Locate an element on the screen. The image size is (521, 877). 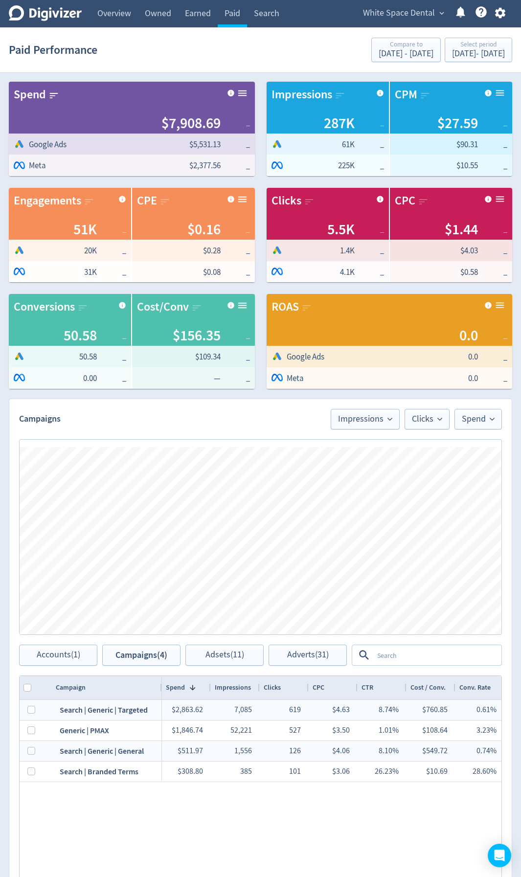
span: CTR is located at coordinates (367, 687).